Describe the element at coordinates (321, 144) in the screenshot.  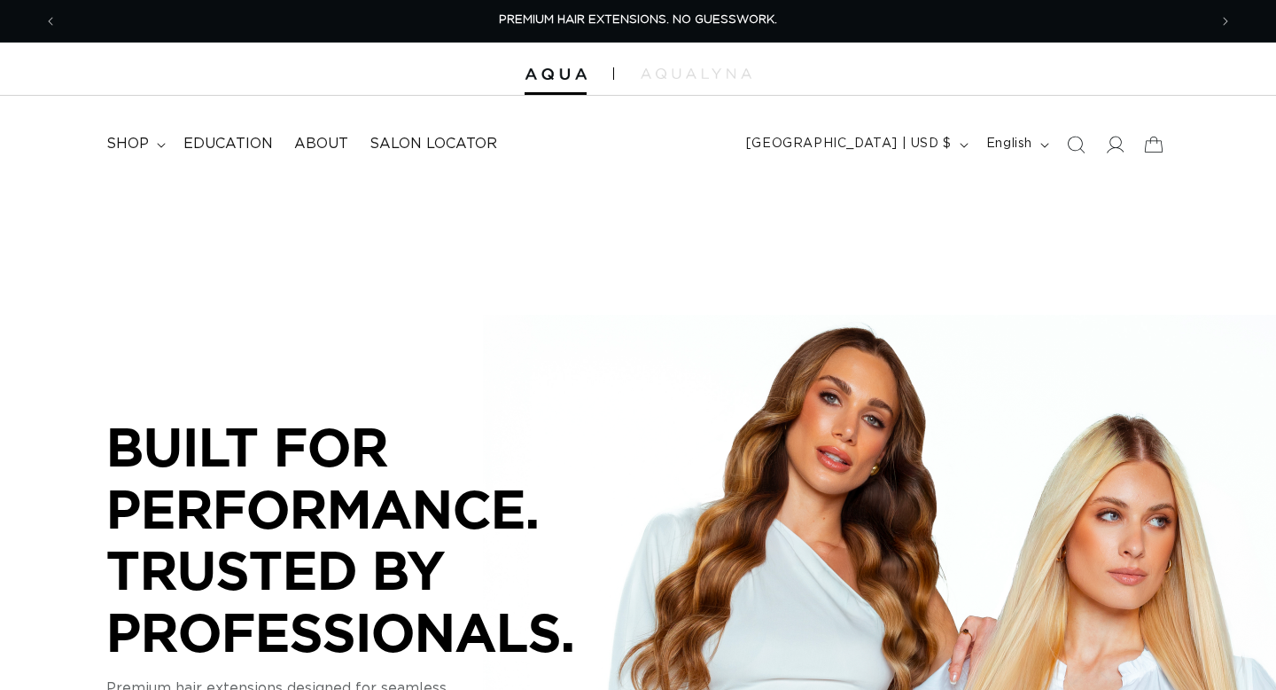
I see `a: About` at that location.